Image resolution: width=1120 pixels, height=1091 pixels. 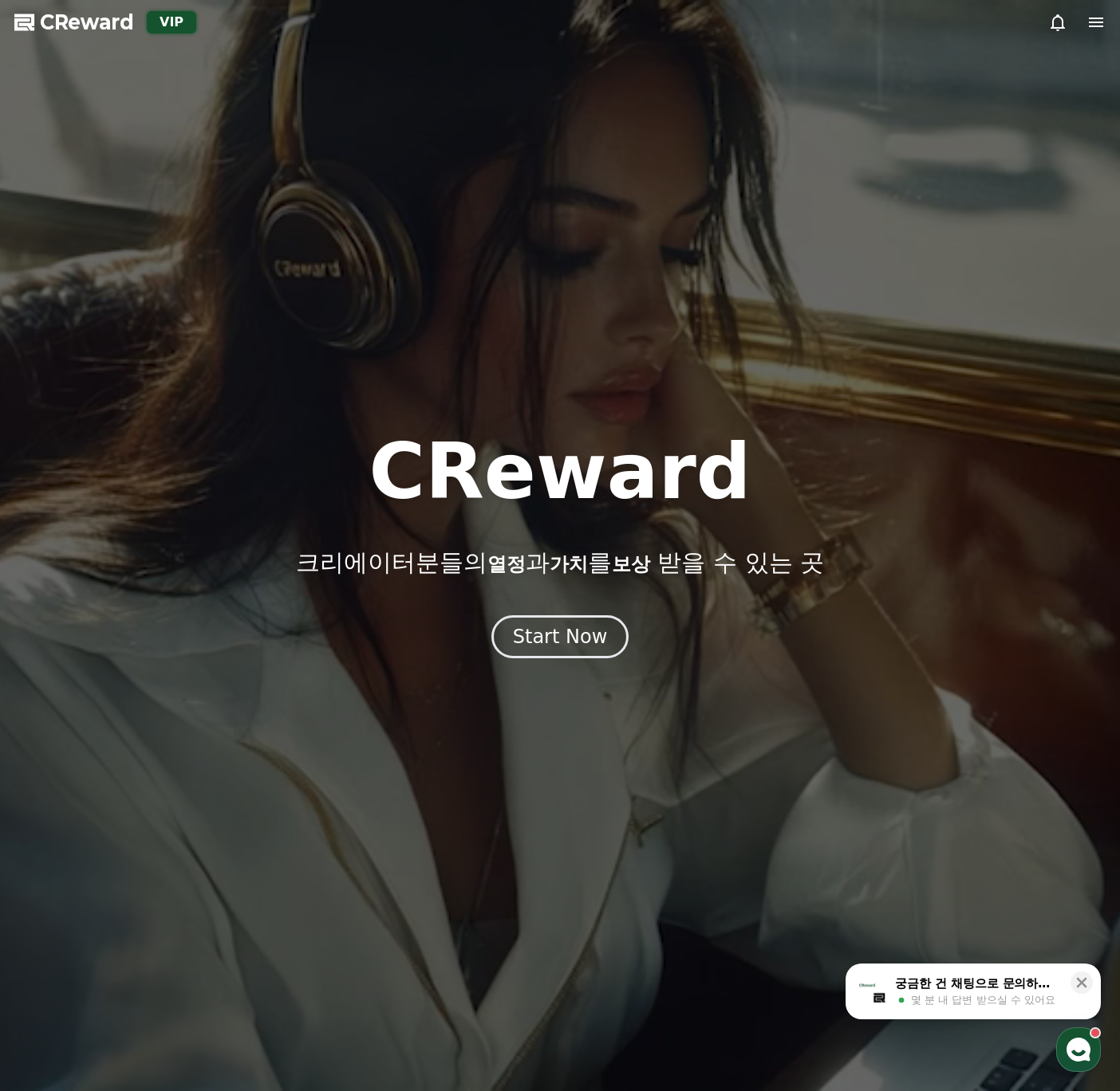 I want to click on div: VIP, so click(x=171, y=23).